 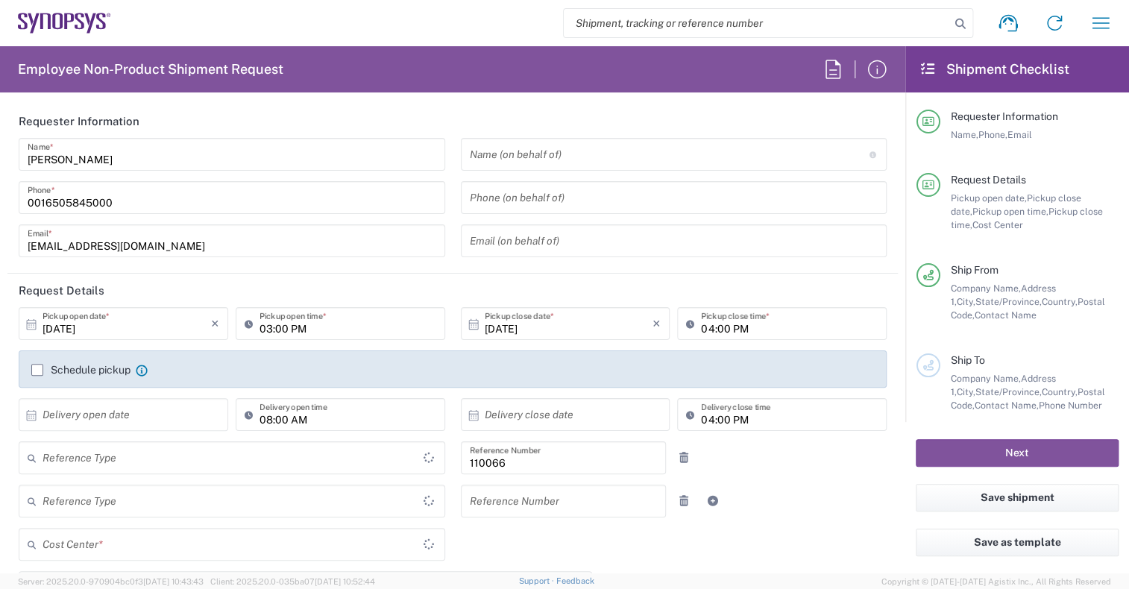 I want to click on span: Server: 2025.20.0-970904bc0f3, so click(x=110, y=582).